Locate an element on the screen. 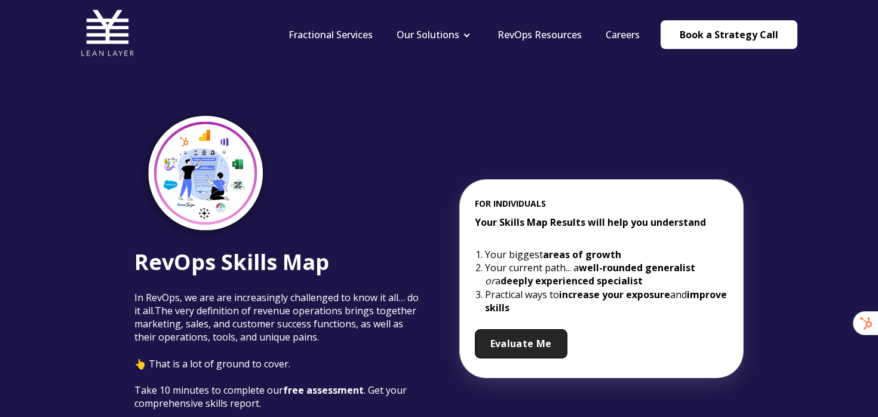 The width and height of the screenshot is (878, 417). img: Lean Layer Logo is located at coordinates (108, 33).